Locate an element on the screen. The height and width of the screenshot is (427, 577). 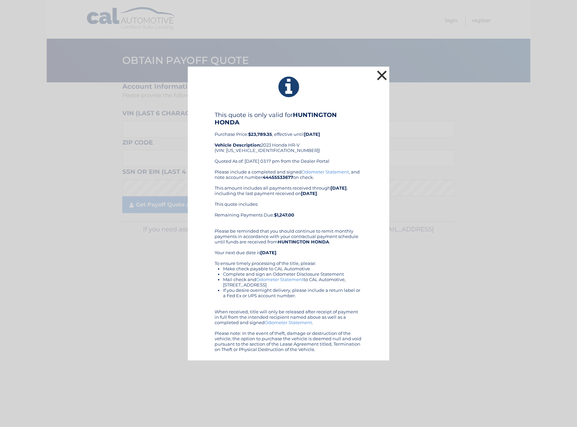
div: Please include a completed and signed , and note account number on check. This amount includes al... is located at coordinates (289, 260).